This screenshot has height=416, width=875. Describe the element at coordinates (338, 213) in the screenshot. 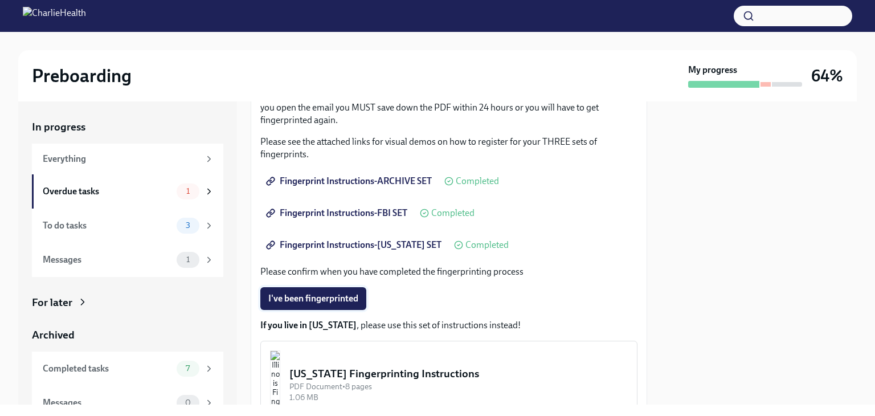

I see `a: Fingerprint Instructions-FBI SET` at that location.